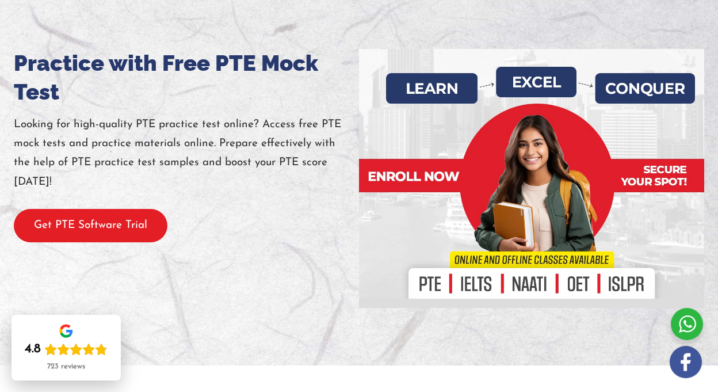 This screenshot has height=392, width=718. Describe the element at coordinates (90, 226) in the screenshot. I see `button: Get PTE Software Trial` at that location.